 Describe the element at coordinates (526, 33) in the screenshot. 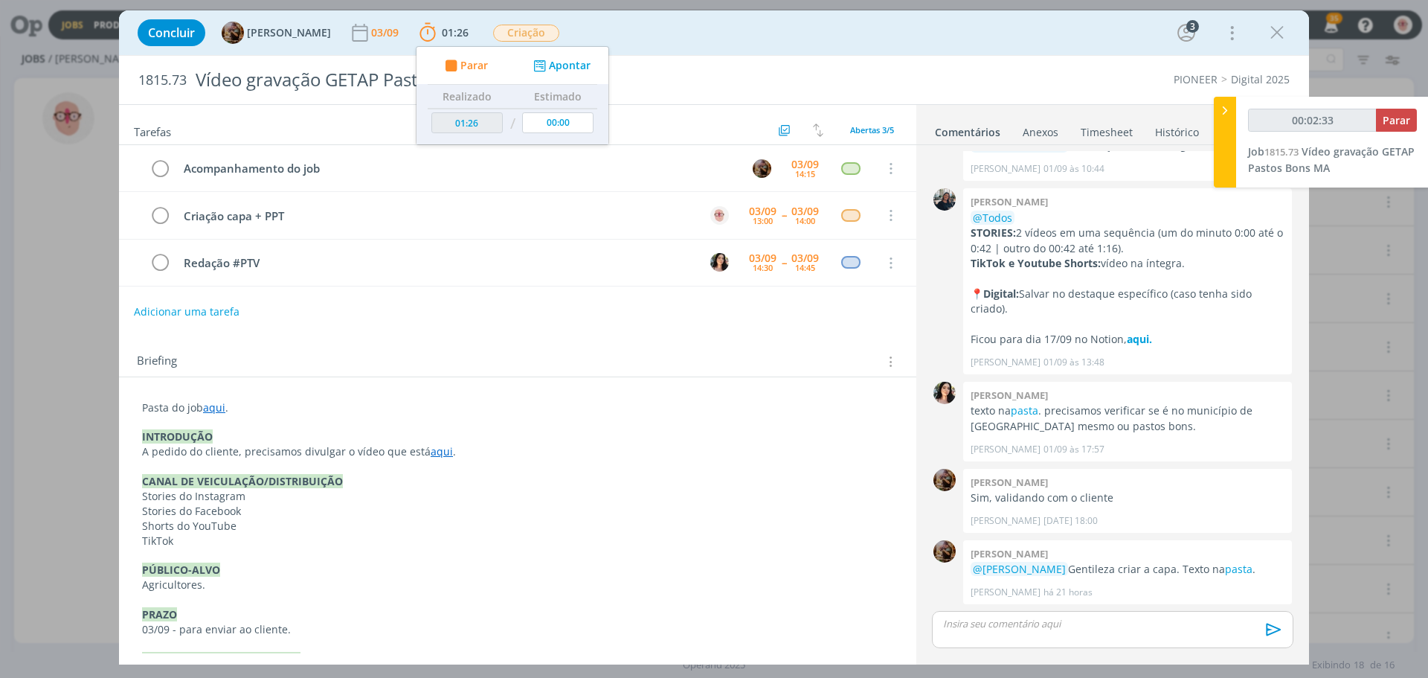

I see `button: Criação` at that location.